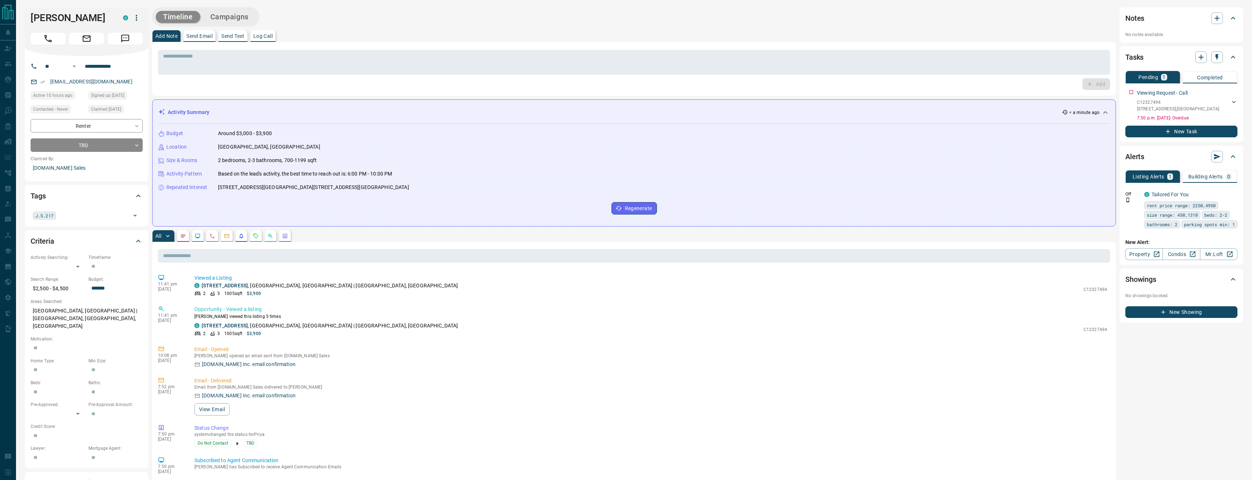 The image size is (1252, 480). I want to click on p: Email - Delivered, so click(651, 380).